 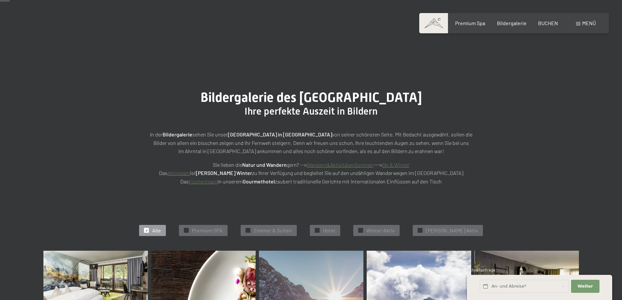 I want to click on span: Menü, so click(x=589, y=23).